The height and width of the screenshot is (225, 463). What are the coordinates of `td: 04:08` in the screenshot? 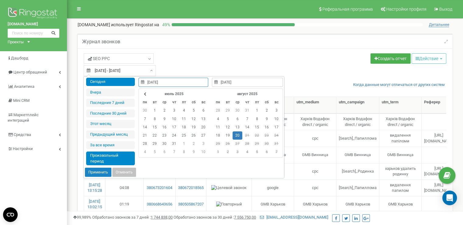 It's located at (125, 188).